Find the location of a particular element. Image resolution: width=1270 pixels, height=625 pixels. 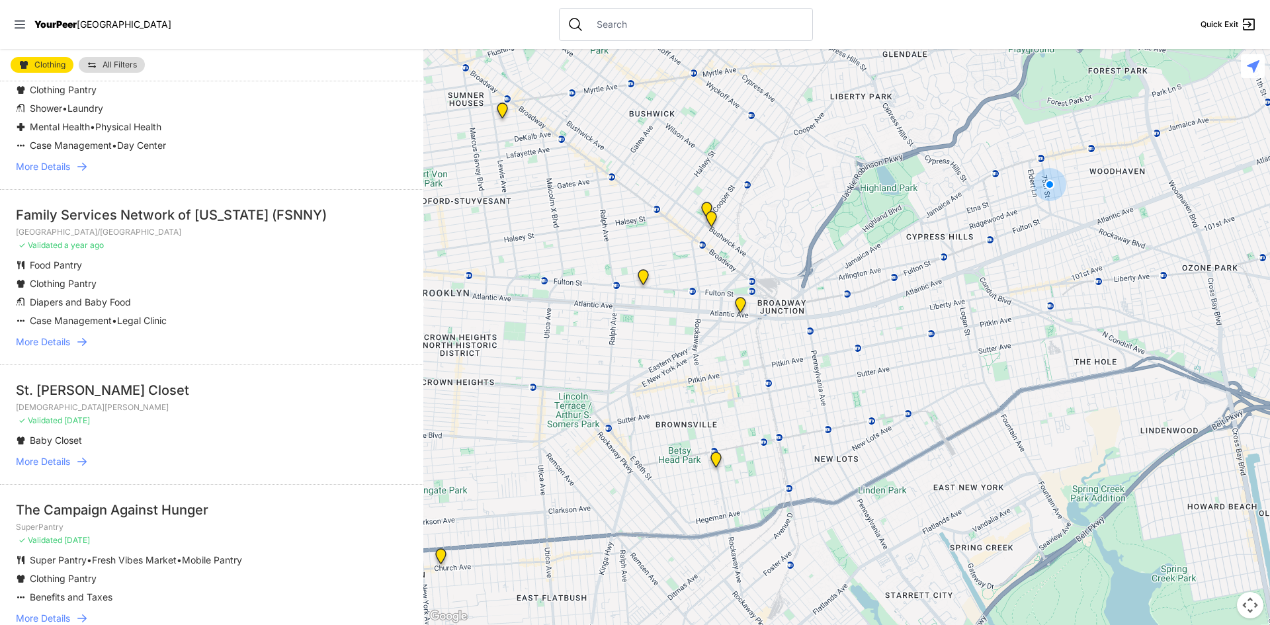

div: St Thomas Episcopal Church is located at coordinates (706, 212).